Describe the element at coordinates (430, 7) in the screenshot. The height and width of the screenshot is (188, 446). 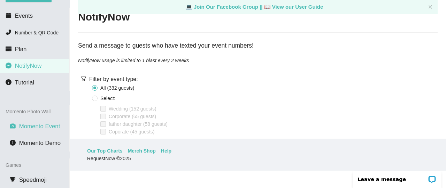
I see `button: close` at that location.